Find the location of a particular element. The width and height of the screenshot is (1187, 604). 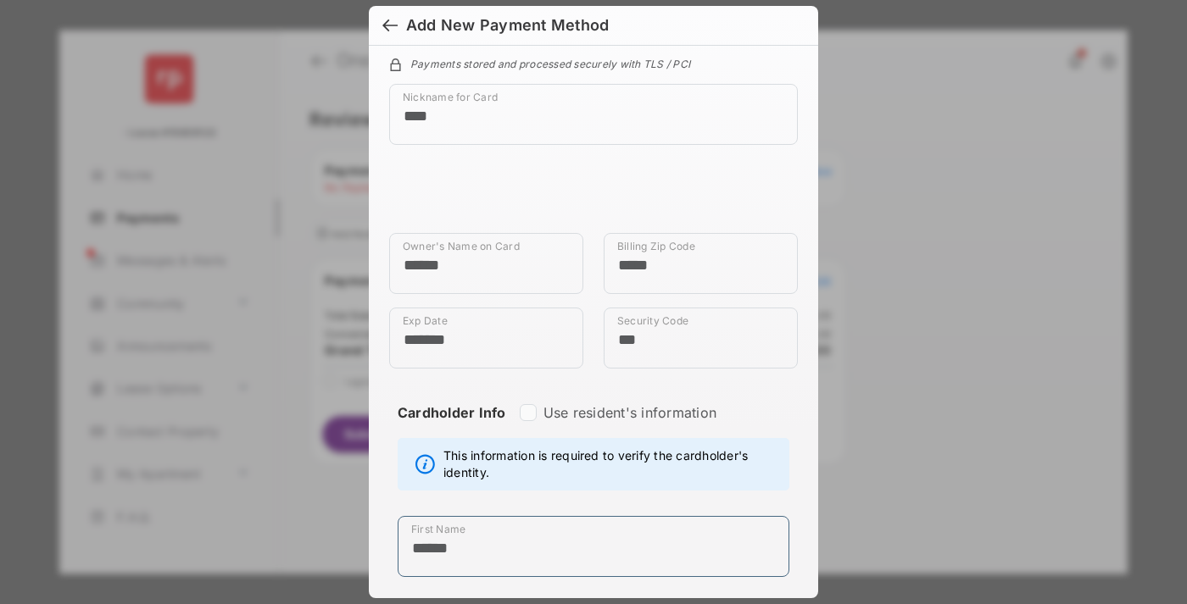

strong: Cardholder Info is located at coordinates (452, 428).